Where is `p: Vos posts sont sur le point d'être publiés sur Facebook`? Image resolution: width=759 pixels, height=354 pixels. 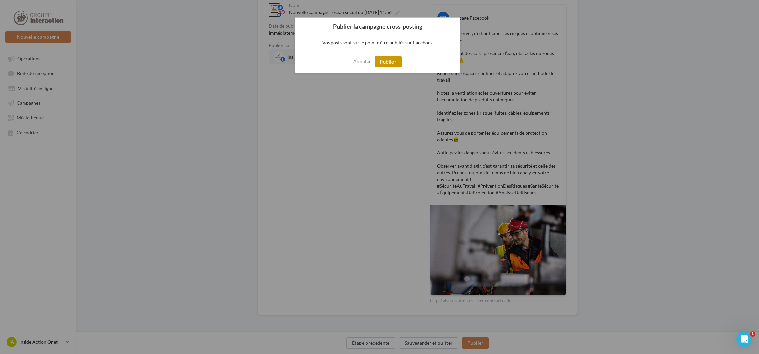
p: Vos posts sont sur le point d'être publiés sur Facebook is located at coordinates (377, 42).